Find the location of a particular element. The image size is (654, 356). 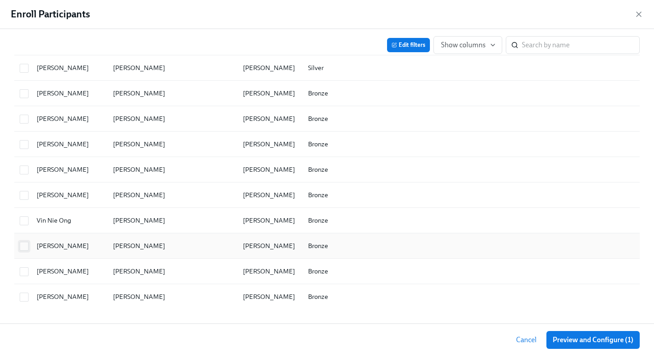

button: Cancel is located at coordinates (527, 340).